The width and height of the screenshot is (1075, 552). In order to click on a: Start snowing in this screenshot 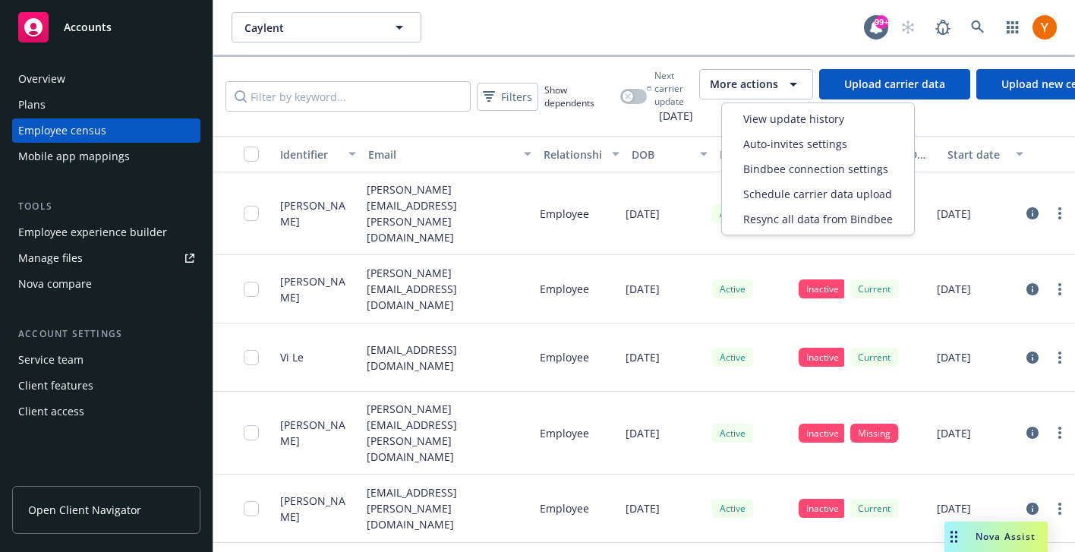, I will do `click(908, 27)`.